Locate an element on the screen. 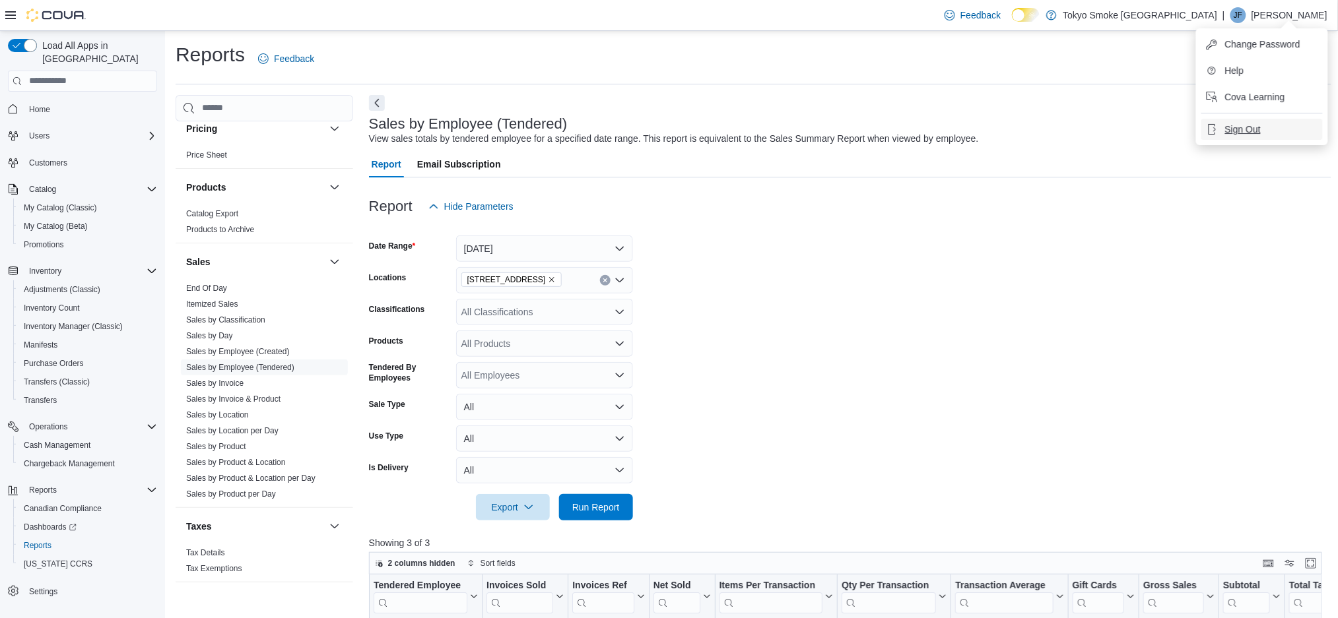 Image resolution: width=1338 pixels, height=618 pixels. a: Sales by Product per Day is located at coordinates (231, 494).